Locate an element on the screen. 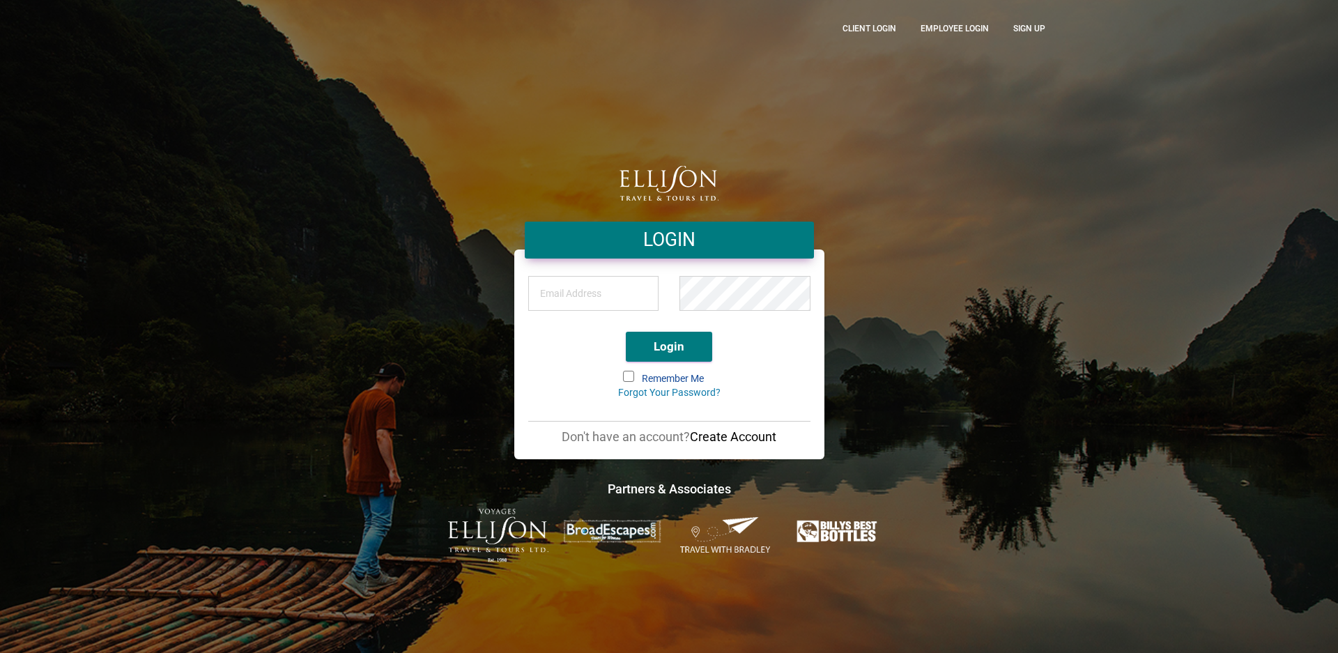 Image resolution: width=1338 pixels, height=653 pixels. p: Don't have an account? is located at coordinates (669, 437).